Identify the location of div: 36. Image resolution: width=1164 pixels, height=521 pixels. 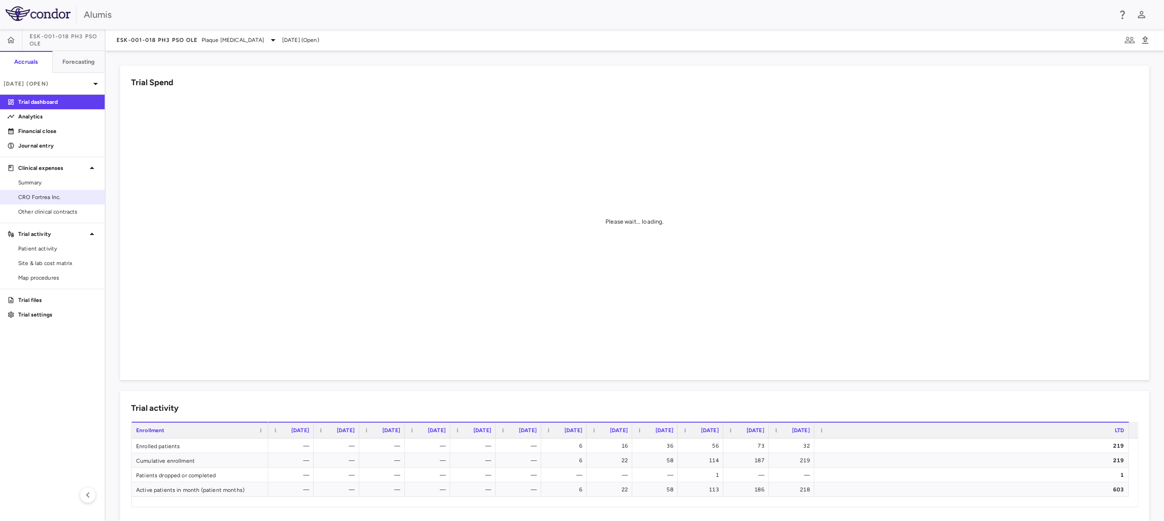
(657, 446).